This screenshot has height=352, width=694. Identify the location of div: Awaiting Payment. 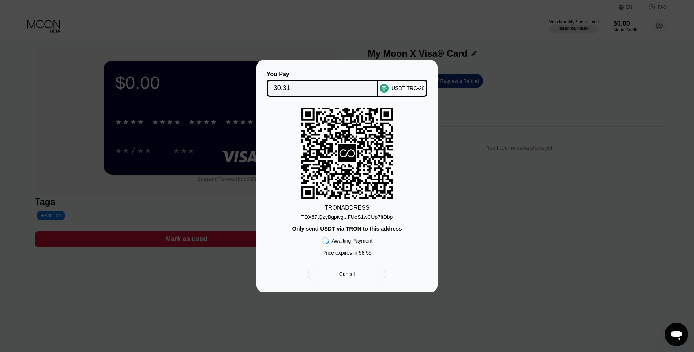
(352, 241).